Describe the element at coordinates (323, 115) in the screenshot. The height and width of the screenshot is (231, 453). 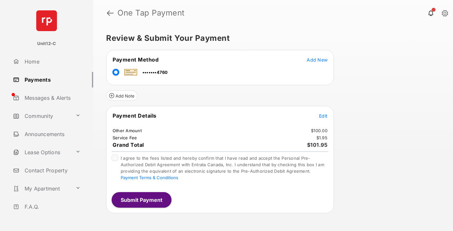
I see `span: Edit` at that location.